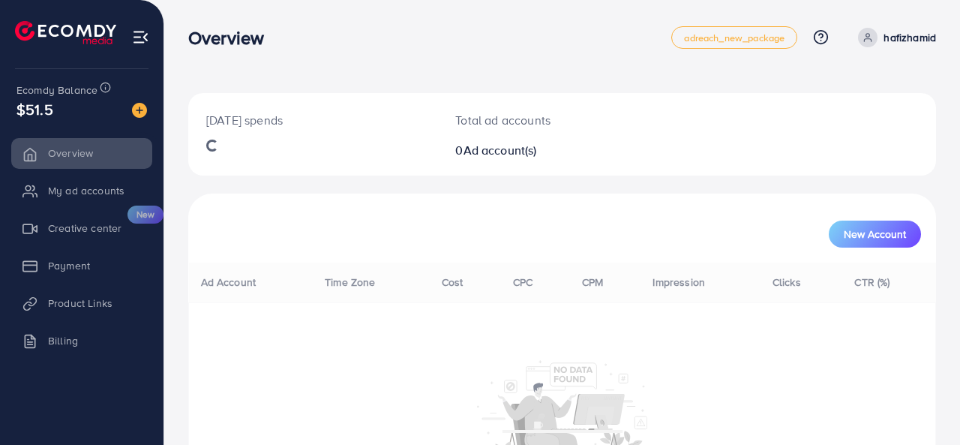 This screenshot has width=960, height=445. What do you see at coordinates (500, 150) in the screenshot?
I see `span: Ad account(s)` at bounding box center [500, 150].